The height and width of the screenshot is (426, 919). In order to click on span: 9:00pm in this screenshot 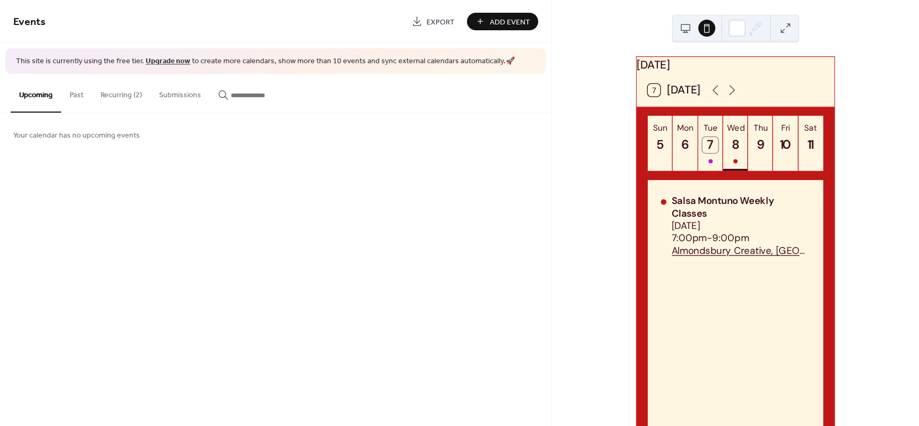, I will do `click(730, 238)`.